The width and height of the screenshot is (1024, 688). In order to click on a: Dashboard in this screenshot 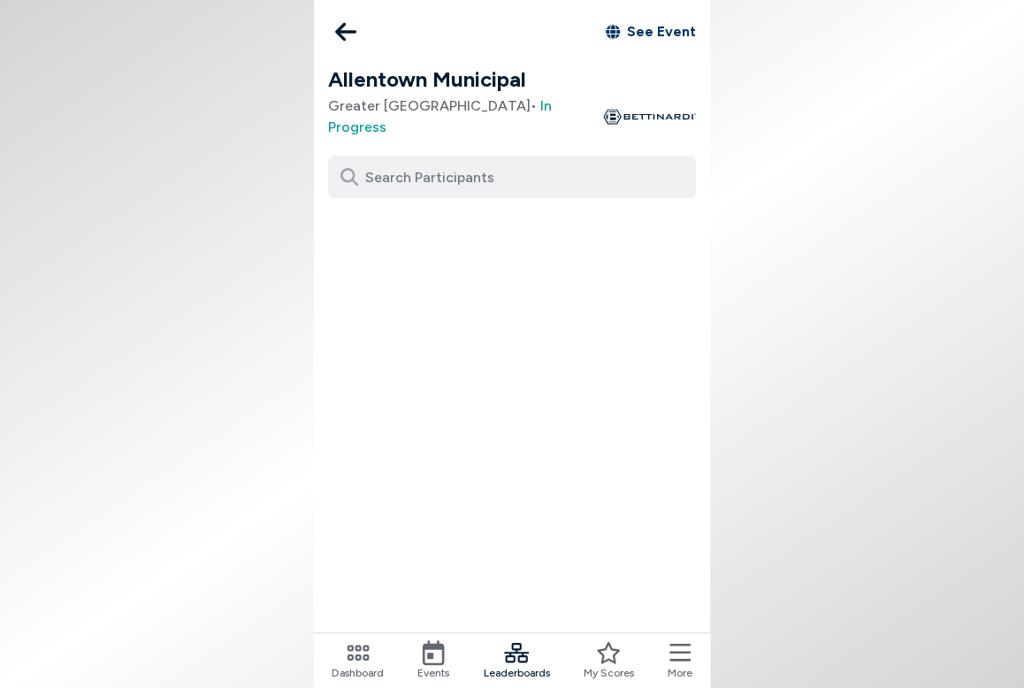, I will do `click(357, 660)`.